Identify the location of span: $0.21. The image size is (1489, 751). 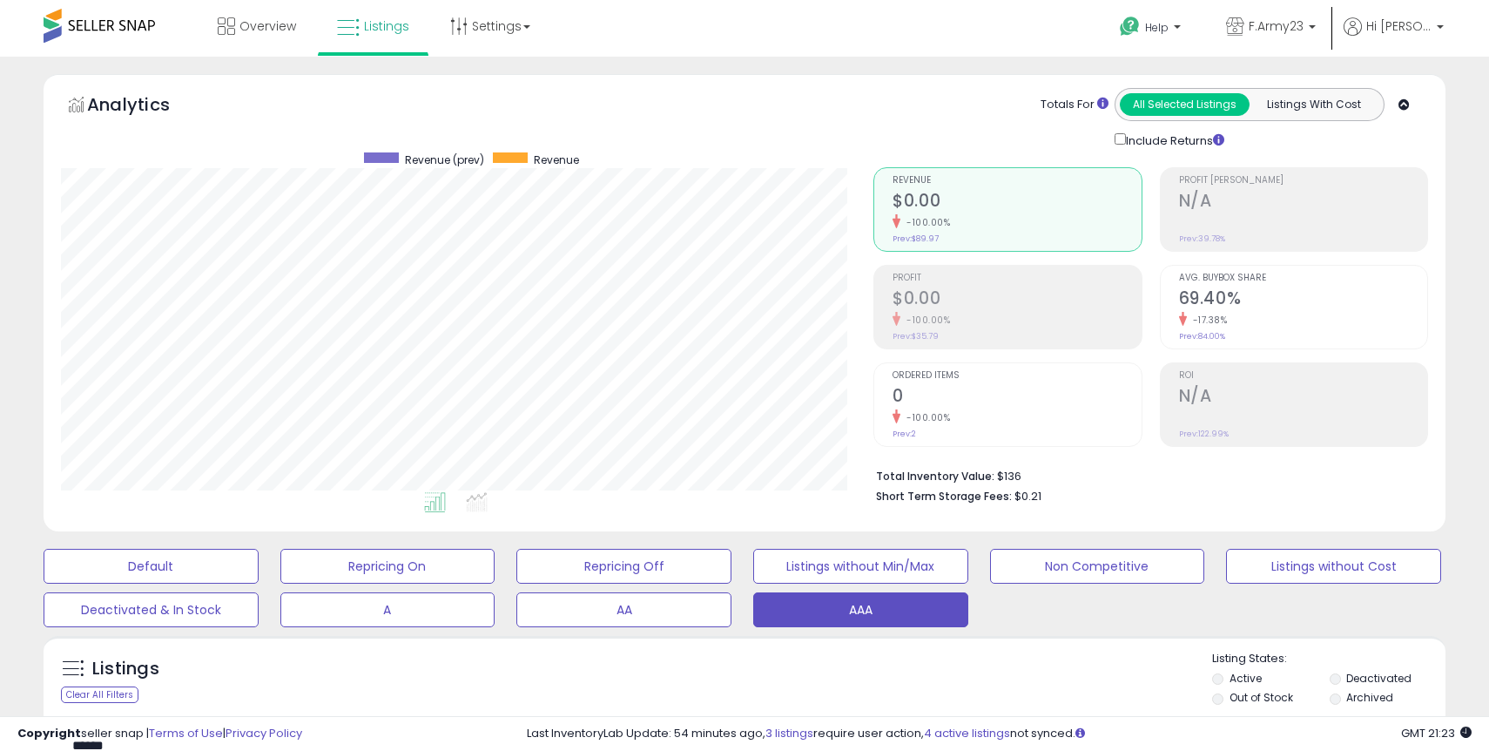
(1027, 495).